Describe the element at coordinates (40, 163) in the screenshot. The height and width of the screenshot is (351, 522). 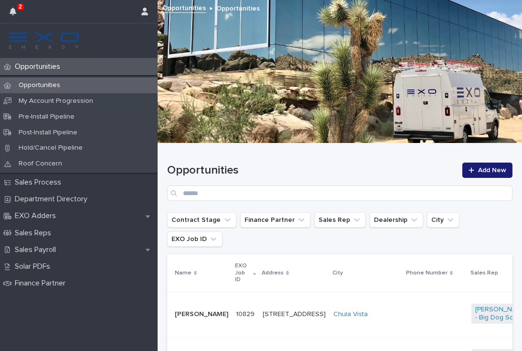
I see `p: Roof Concern` at that location.